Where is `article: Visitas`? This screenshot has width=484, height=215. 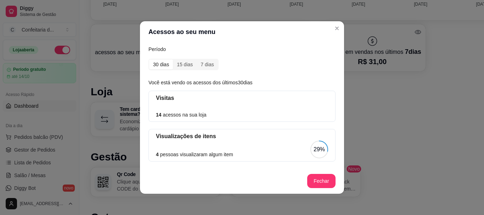
article: Visitas is located at coordinates (242, 98).